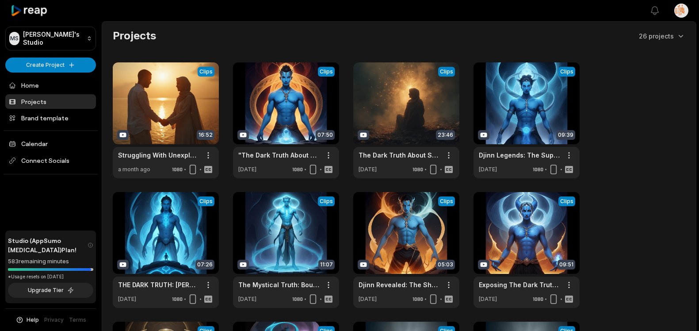  Describe the element at coordinates (54, 320) in the screenshot. I see `a: Privacy` at that location.